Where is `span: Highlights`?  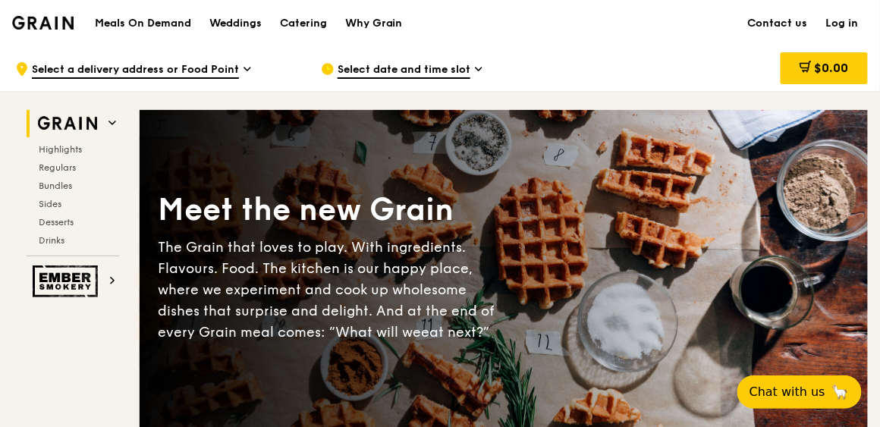 span: Highlights is located at coordinates (60, 150).